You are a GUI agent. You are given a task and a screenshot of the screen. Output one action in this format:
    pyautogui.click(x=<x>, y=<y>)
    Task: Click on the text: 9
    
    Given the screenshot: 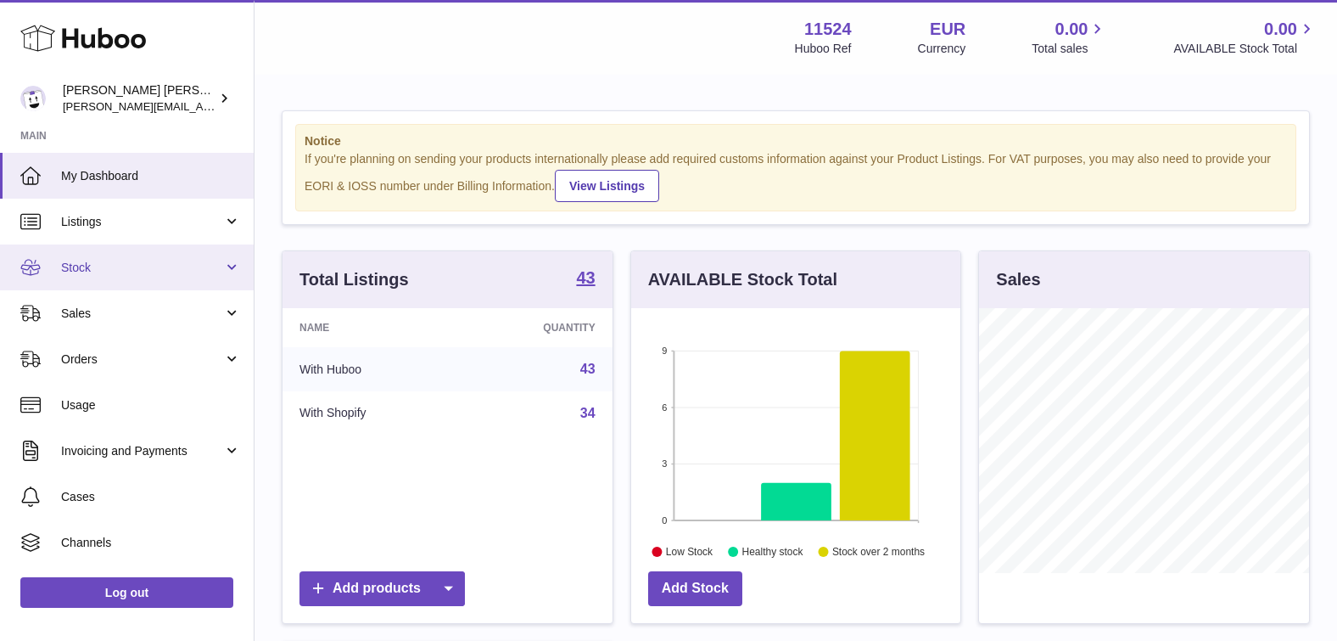 What is the action you would take?
    pyautogui.click(x=664, y=350)
    